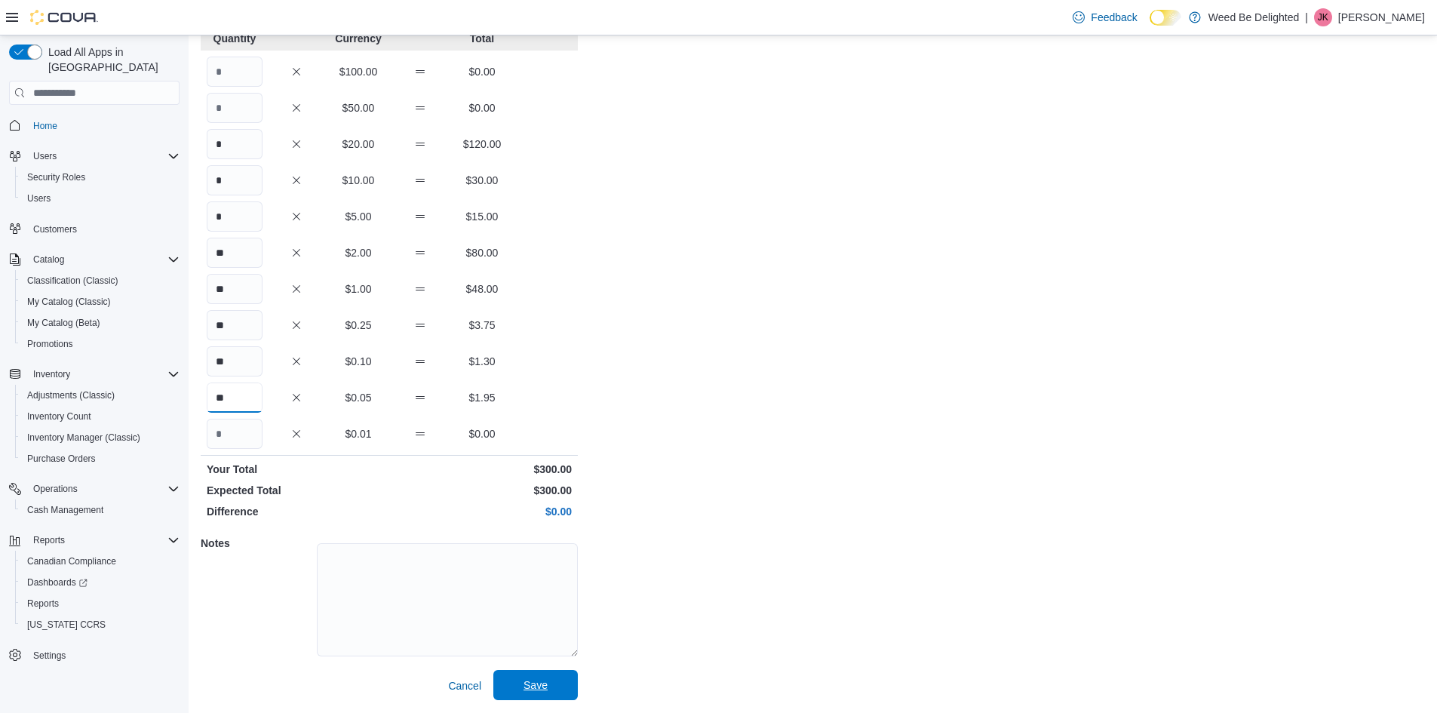  Describe the element at coordinates (482, 144) in the screenshot. I see `p: $120.00` at that location.